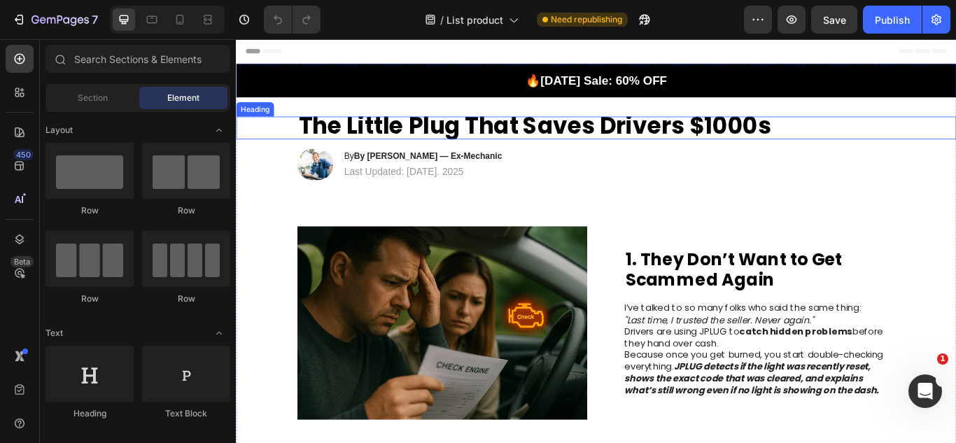  I want to click on div: 450, so click(23, 155).